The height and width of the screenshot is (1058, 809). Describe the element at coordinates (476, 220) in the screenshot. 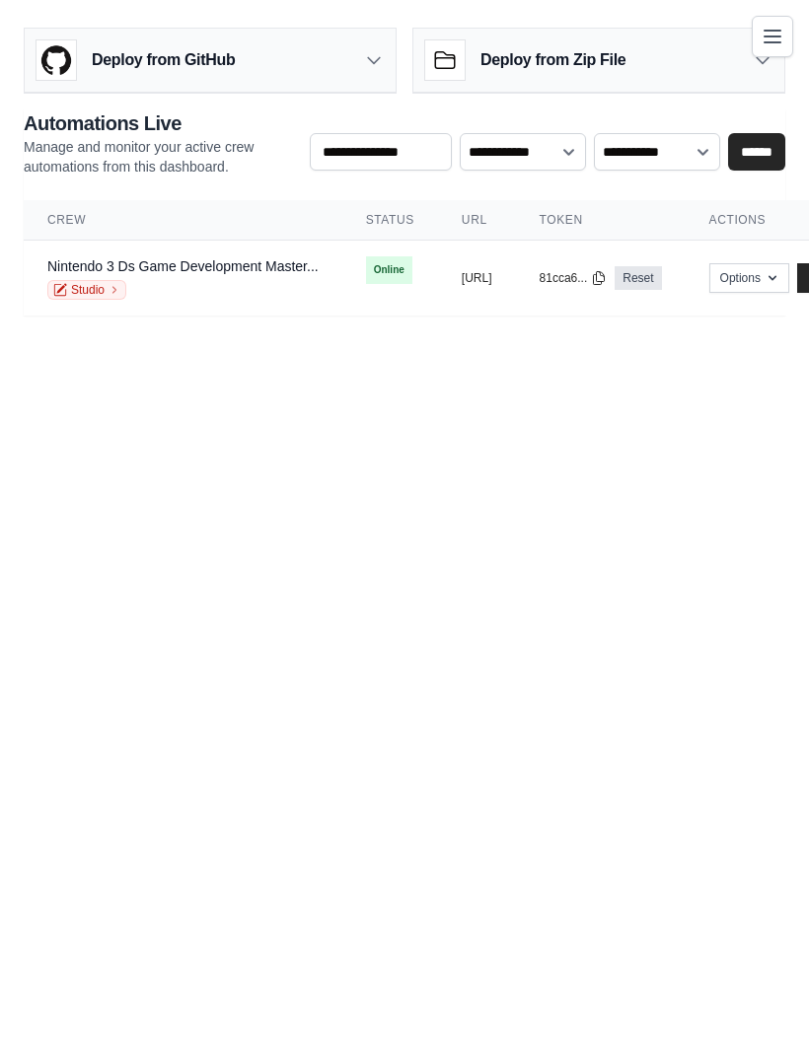

I see `th: URL` at that location.